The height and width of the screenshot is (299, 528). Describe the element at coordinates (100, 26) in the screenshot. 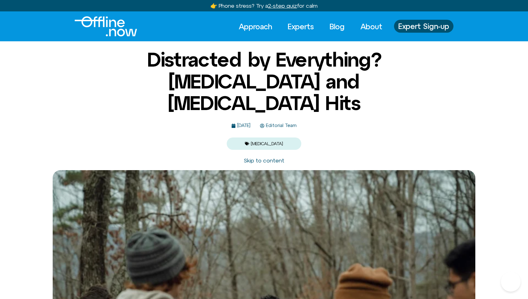

I see `div: Logo` at that location.